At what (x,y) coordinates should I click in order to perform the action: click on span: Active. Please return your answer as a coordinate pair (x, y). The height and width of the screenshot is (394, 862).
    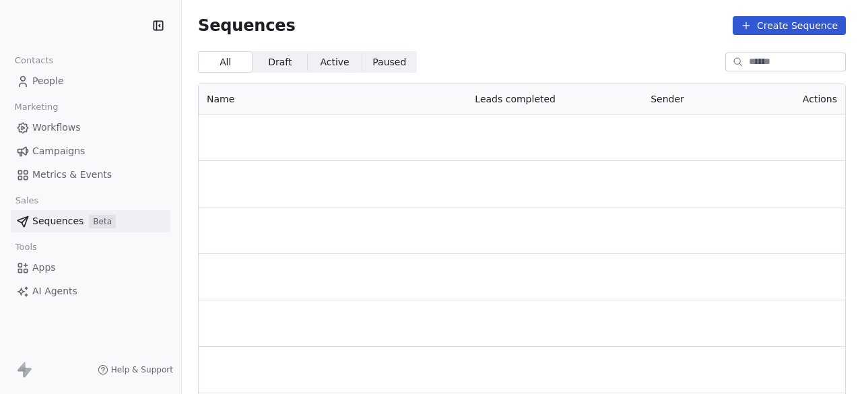
    Looking at the image, I should click on (334, 62).